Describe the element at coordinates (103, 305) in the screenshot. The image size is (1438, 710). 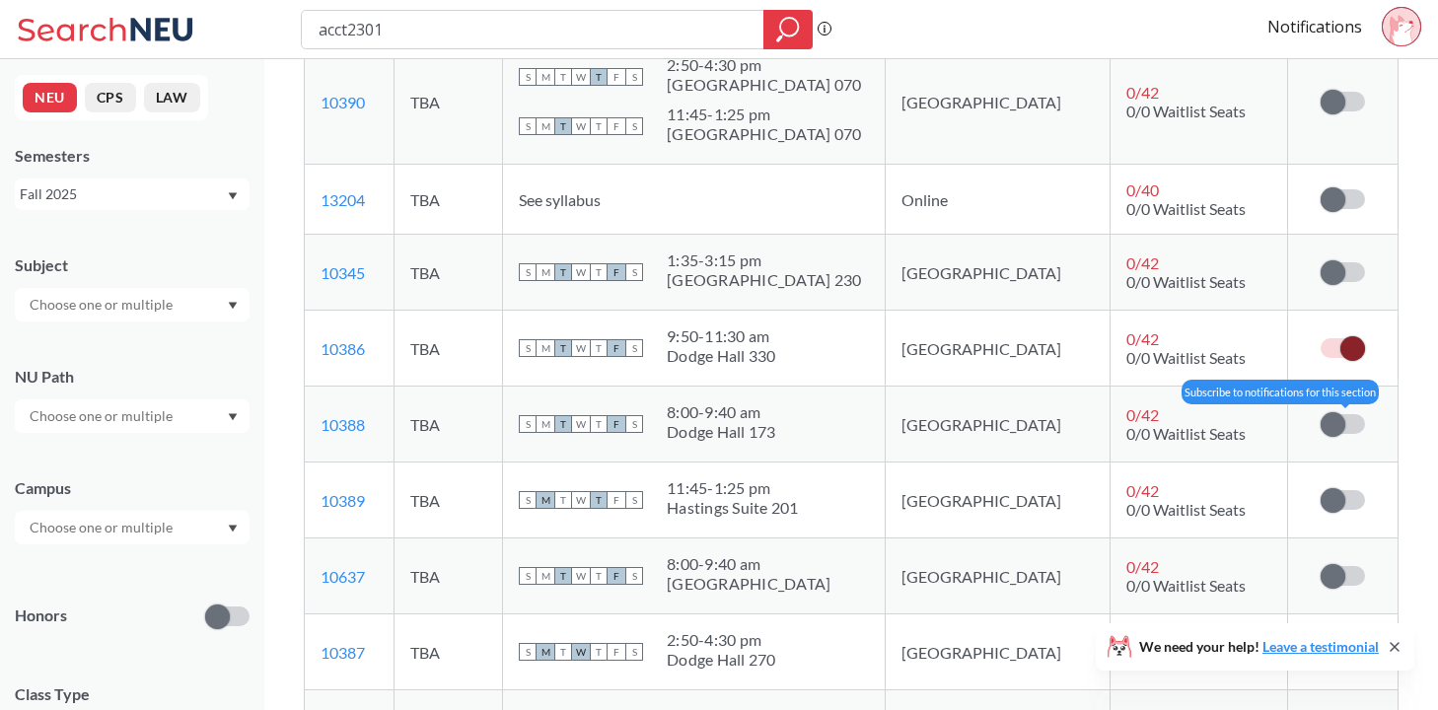
I see `input: Choose one or multiple` at that location.